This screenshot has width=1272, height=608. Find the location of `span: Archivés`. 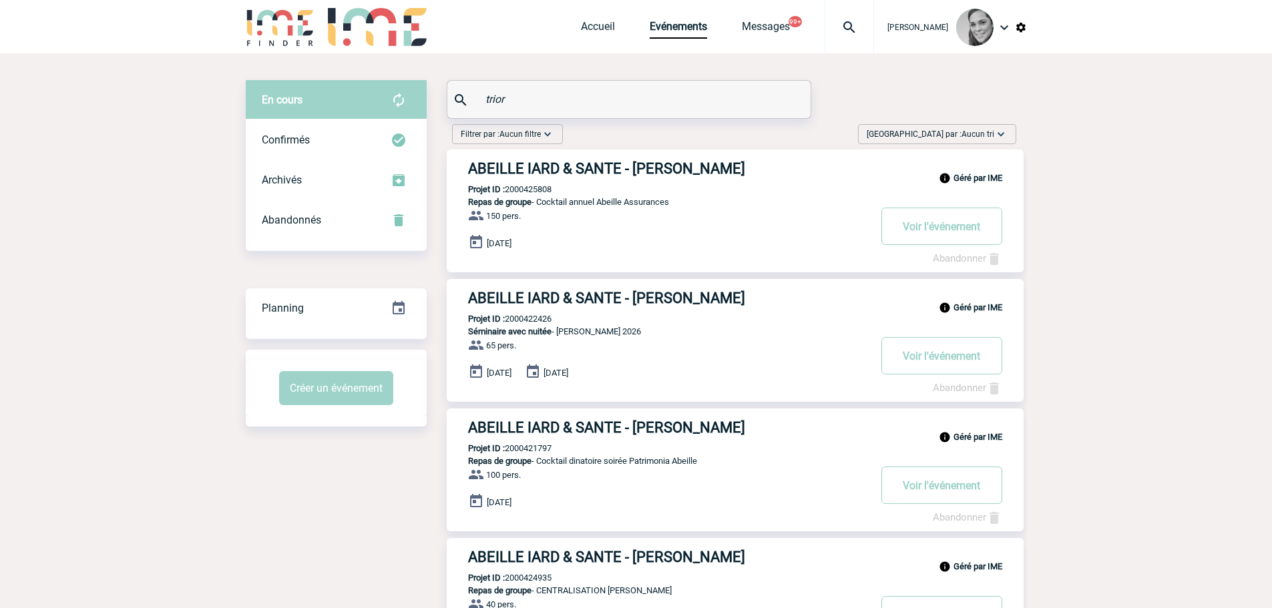

span: Archivés is located at coordinates (282, 180).